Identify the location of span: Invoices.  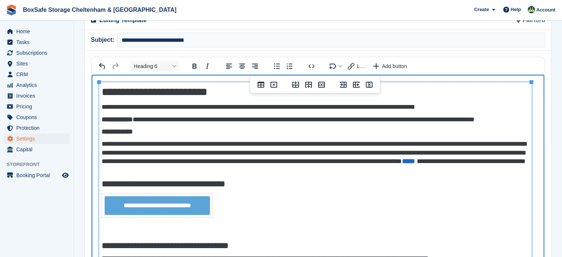
(38, 96).